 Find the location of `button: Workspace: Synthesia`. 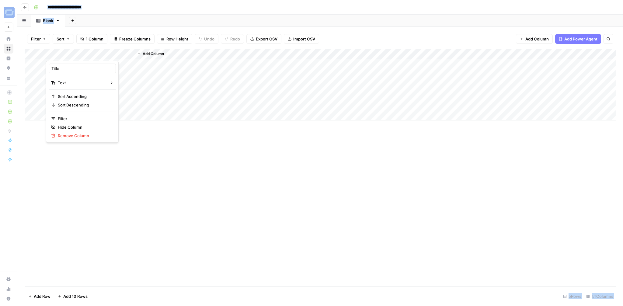

button: Workspace: Synthesia is located at coordinates (9, 12).